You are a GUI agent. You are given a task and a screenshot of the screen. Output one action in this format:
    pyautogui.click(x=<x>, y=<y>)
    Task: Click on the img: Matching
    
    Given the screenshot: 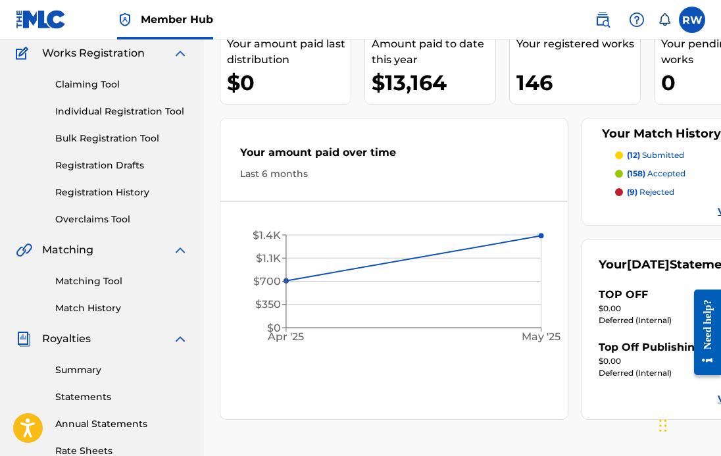 What is the action you would take?
    pyautogui.click(x=24, y=250)
    